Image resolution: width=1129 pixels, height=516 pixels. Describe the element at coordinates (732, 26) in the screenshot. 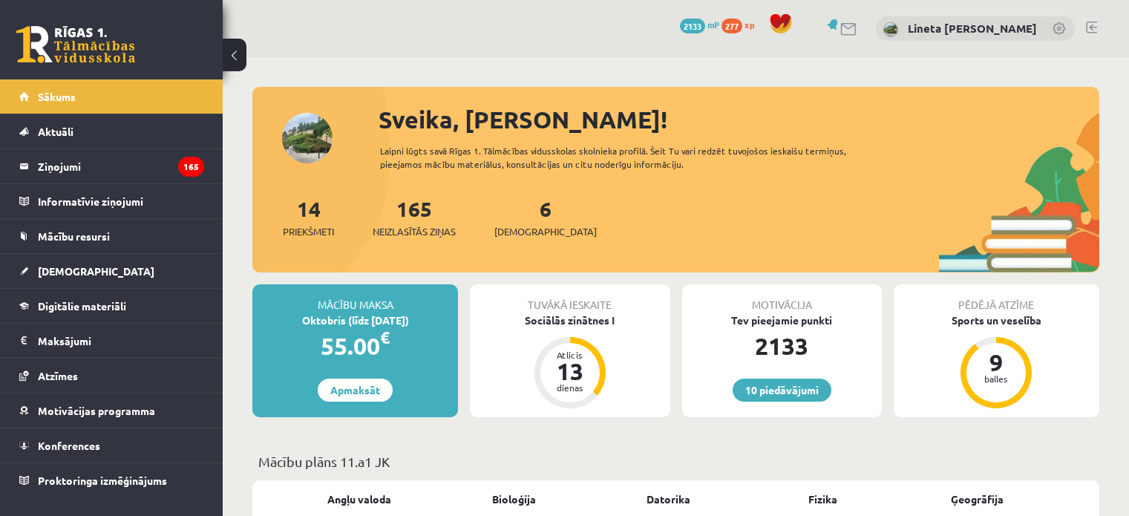

I see `span: 277` at that location.